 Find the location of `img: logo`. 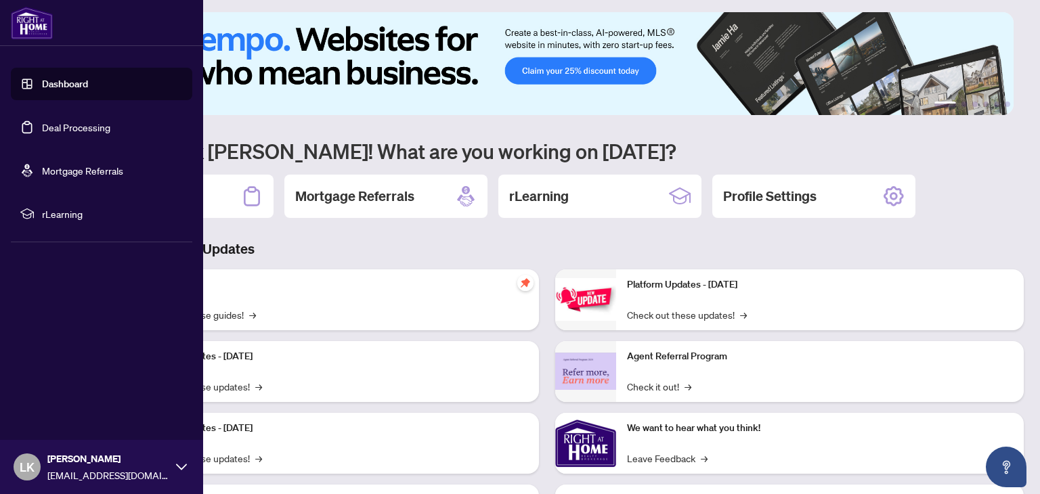

img: logo is located at coordinates (32, 23).